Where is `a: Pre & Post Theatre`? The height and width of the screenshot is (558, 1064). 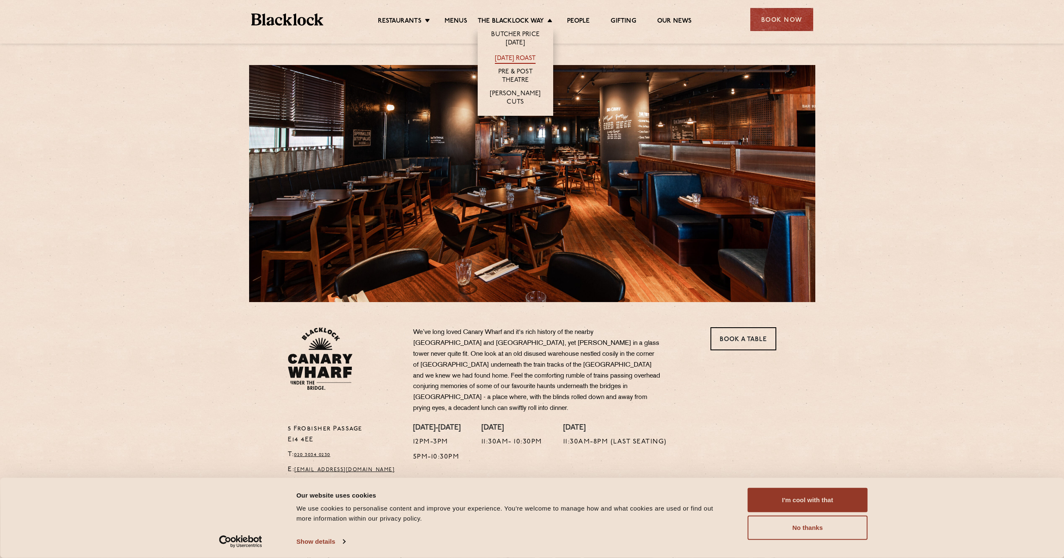 a: Pre & Post Theatre is located at coordinates (515, 77).